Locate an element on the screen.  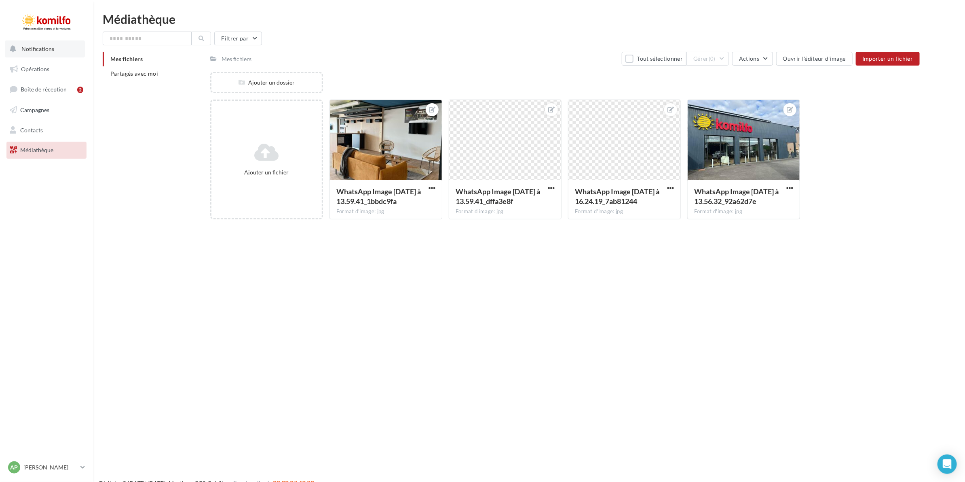
span: Notifications is located at coordinates (38, 49).